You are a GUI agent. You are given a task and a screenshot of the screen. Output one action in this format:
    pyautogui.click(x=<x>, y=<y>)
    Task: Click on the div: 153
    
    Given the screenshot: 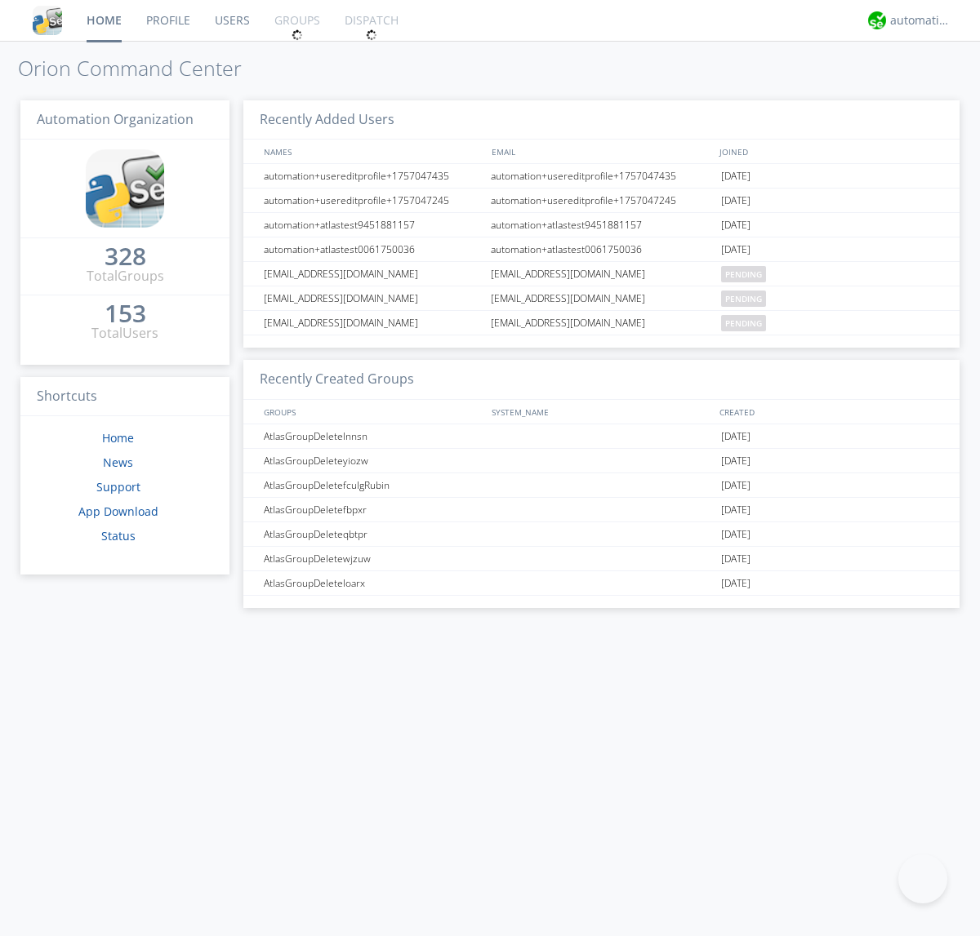 What is the action you would take?
    pyautogui.click(x=125, y=313)
    